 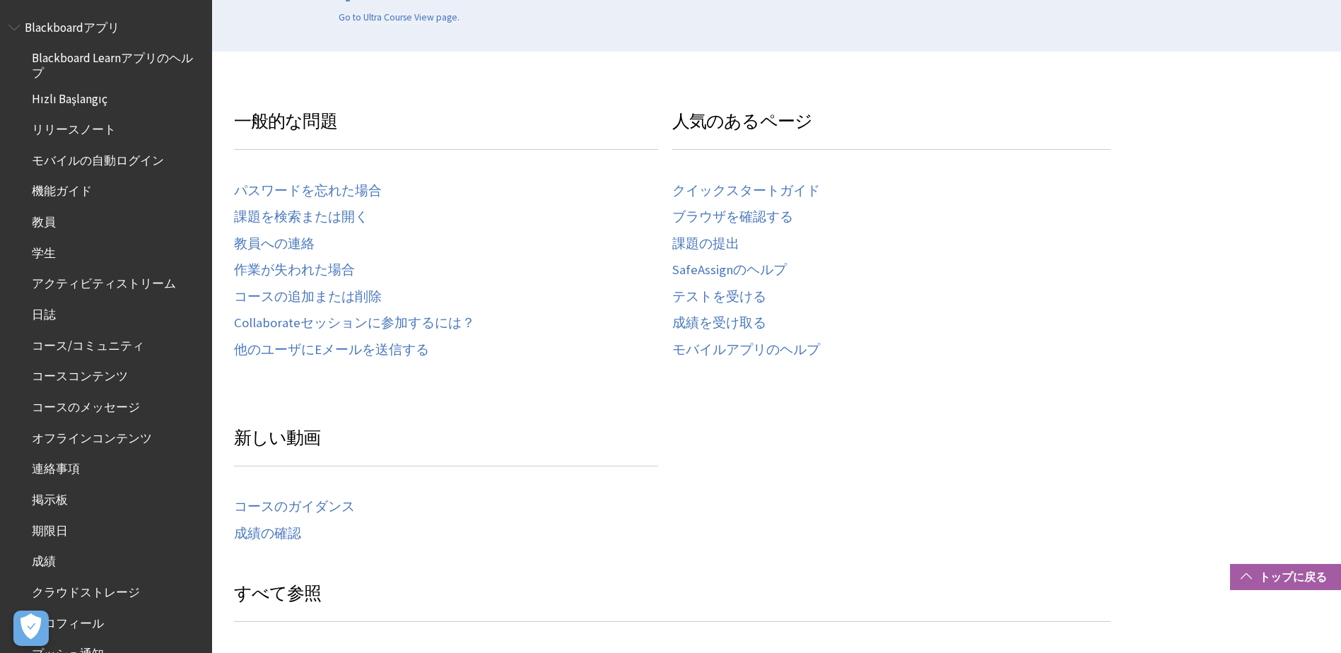 I want to click on h3: 人気のあるページ, so click(x=892, y=129).